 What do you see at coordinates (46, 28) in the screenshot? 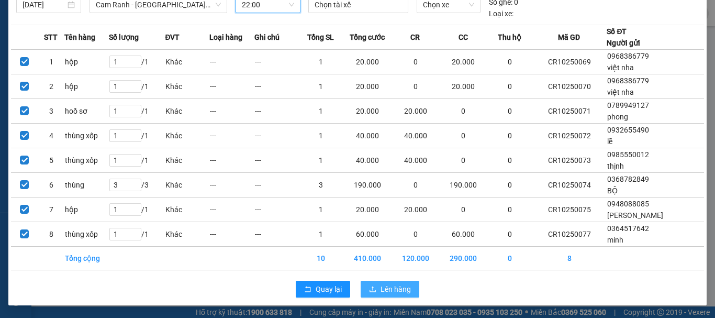
I see `div: minh` at bounding box center [46, 28].